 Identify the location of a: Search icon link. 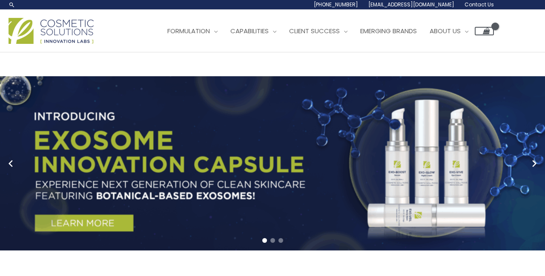
(12, 5).